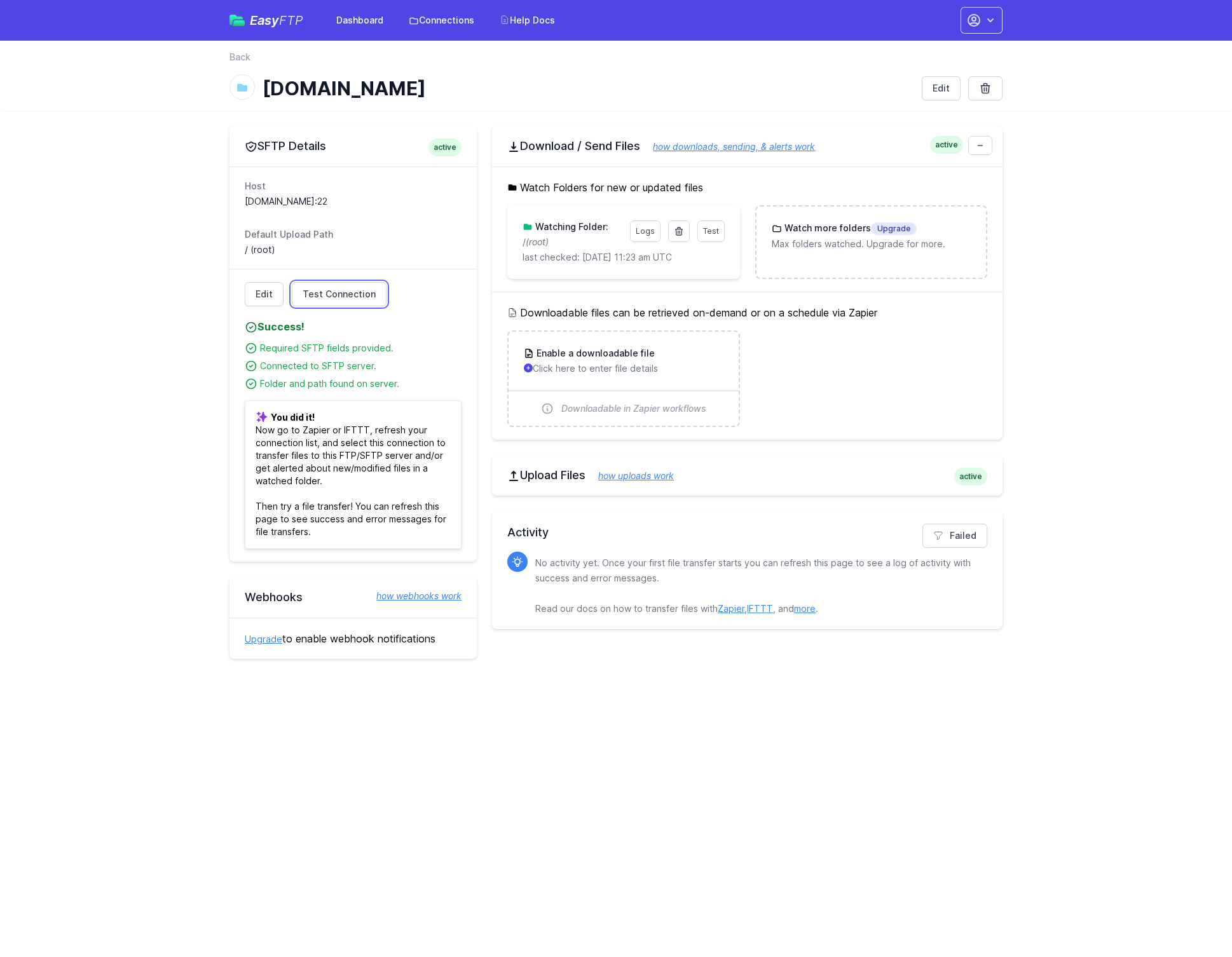  I want to click on h2: Upload Files, so click(747, 476).